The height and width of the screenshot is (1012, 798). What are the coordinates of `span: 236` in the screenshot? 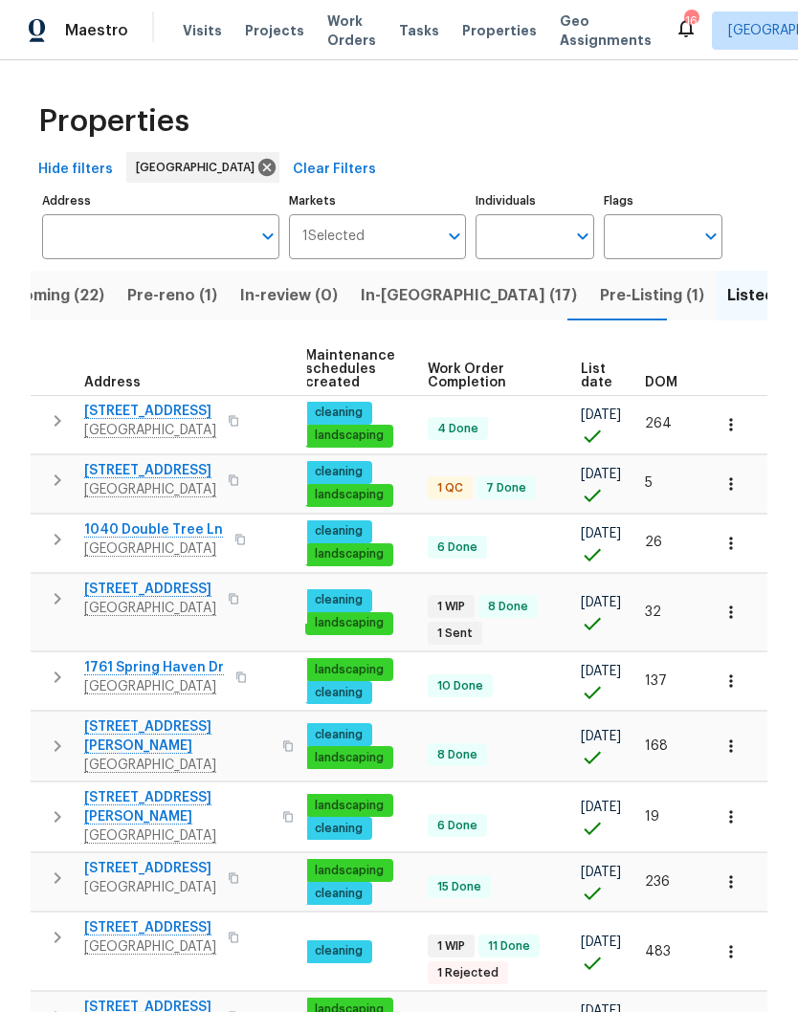 It's located at (657, 882).